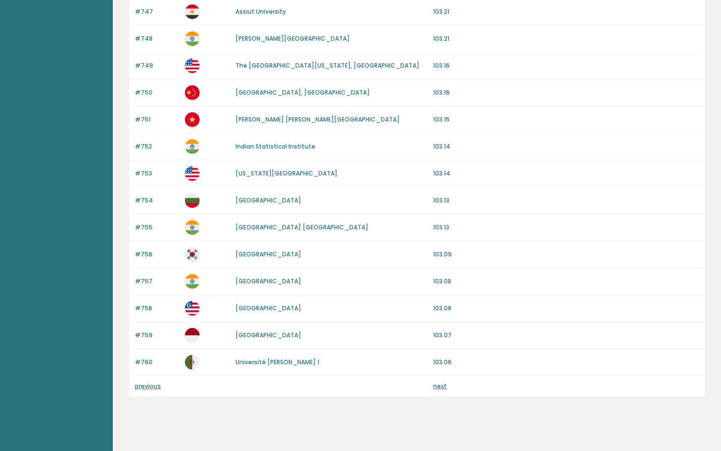  Describe the element at coordinates (192, 12) in the screenshot. I see `img: eg.svg` at that location.